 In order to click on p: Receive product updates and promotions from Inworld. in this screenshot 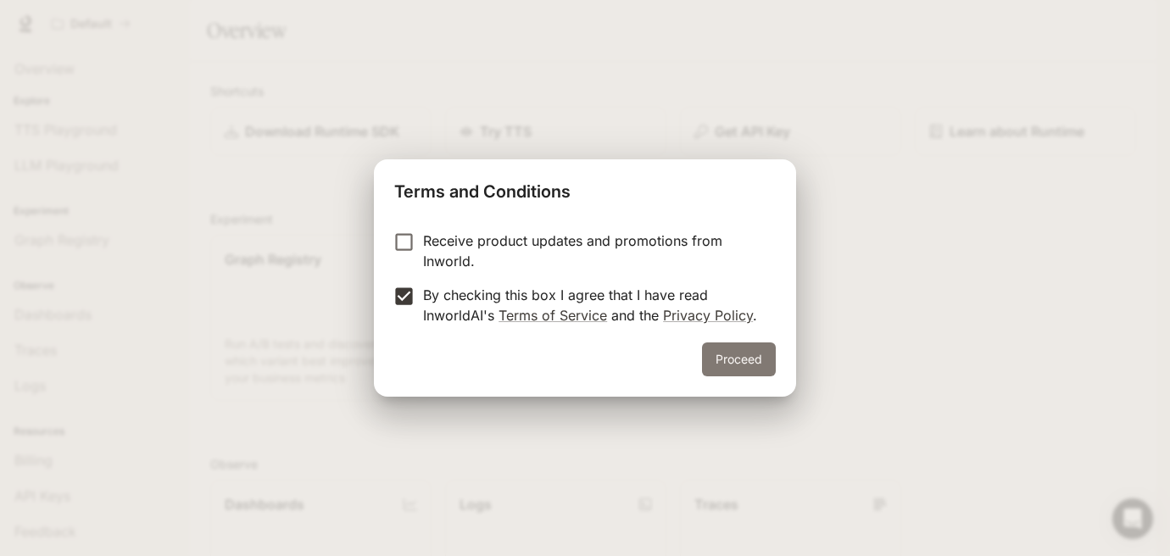, I will do `click(593, 251)`.